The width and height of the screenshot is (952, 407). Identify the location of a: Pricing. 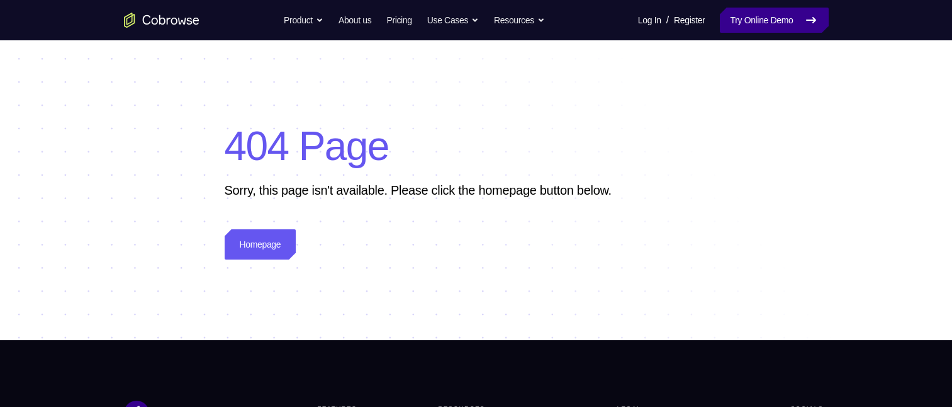
(399, 20).